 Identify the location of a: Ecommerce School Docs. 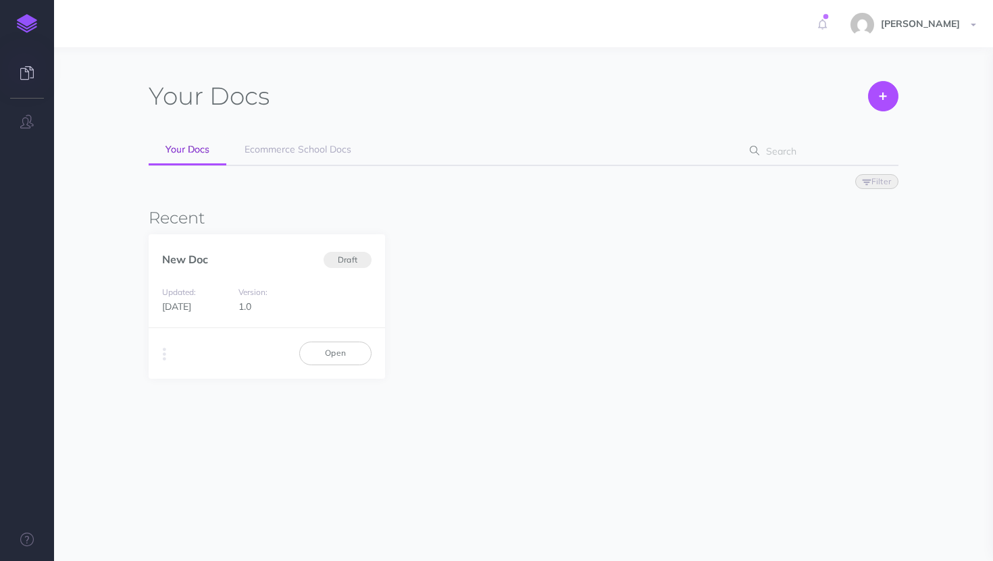
(298, 150).